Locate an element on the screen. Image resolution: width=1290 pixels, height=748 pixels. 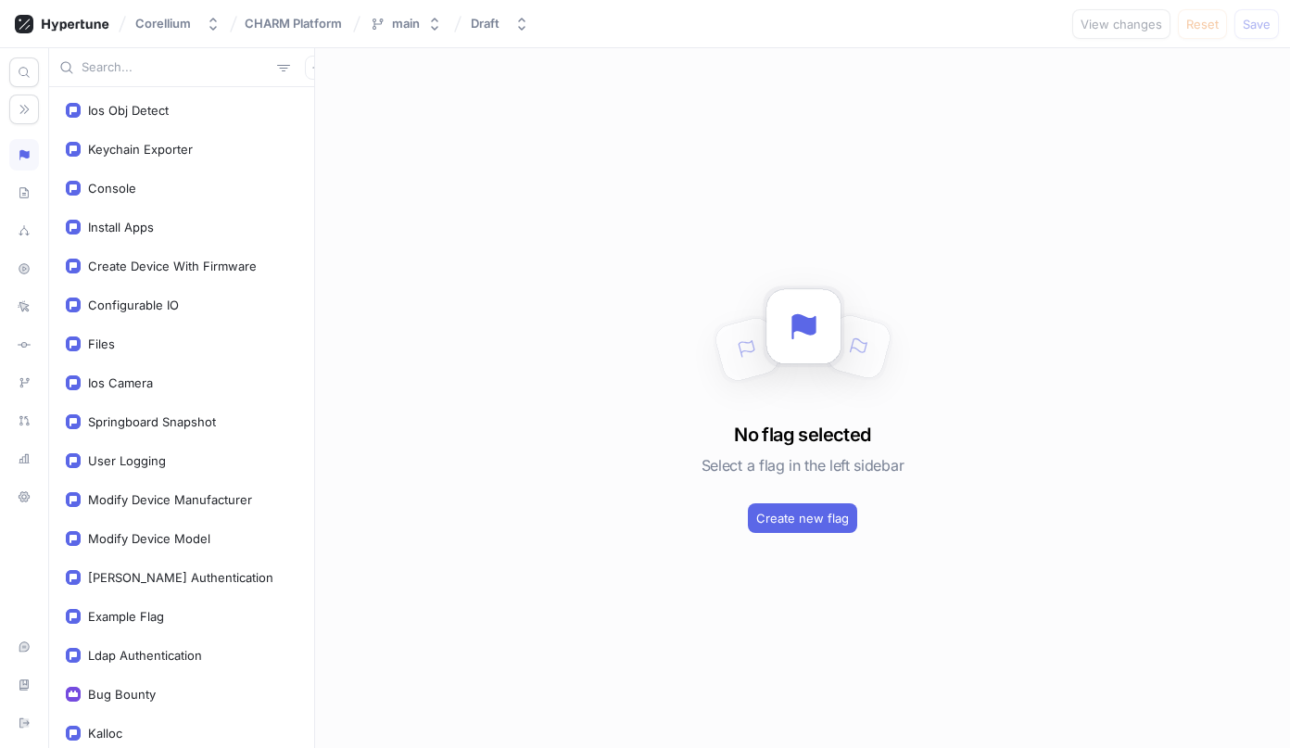
div: Pull requests is located at coordinates (24, 421).